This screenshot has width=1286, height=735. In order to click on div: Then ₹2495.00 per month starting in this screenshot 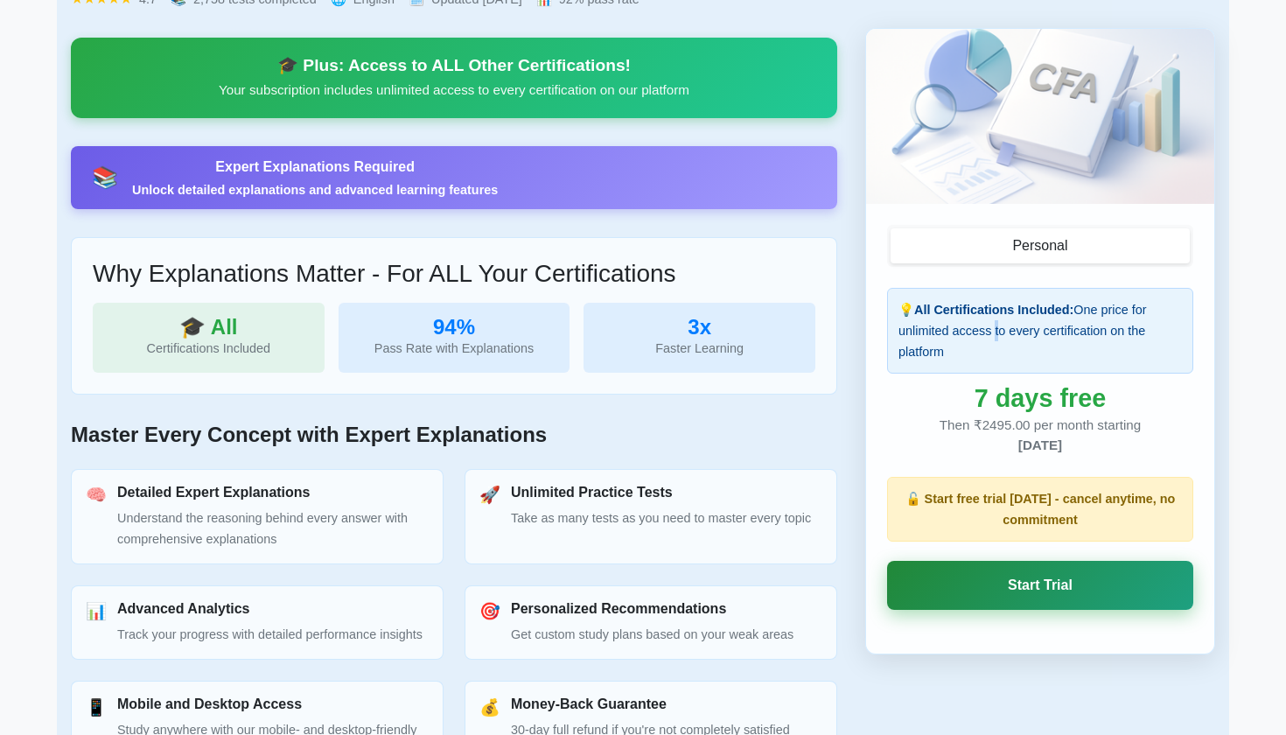, I will do `click(1040, 436)`.